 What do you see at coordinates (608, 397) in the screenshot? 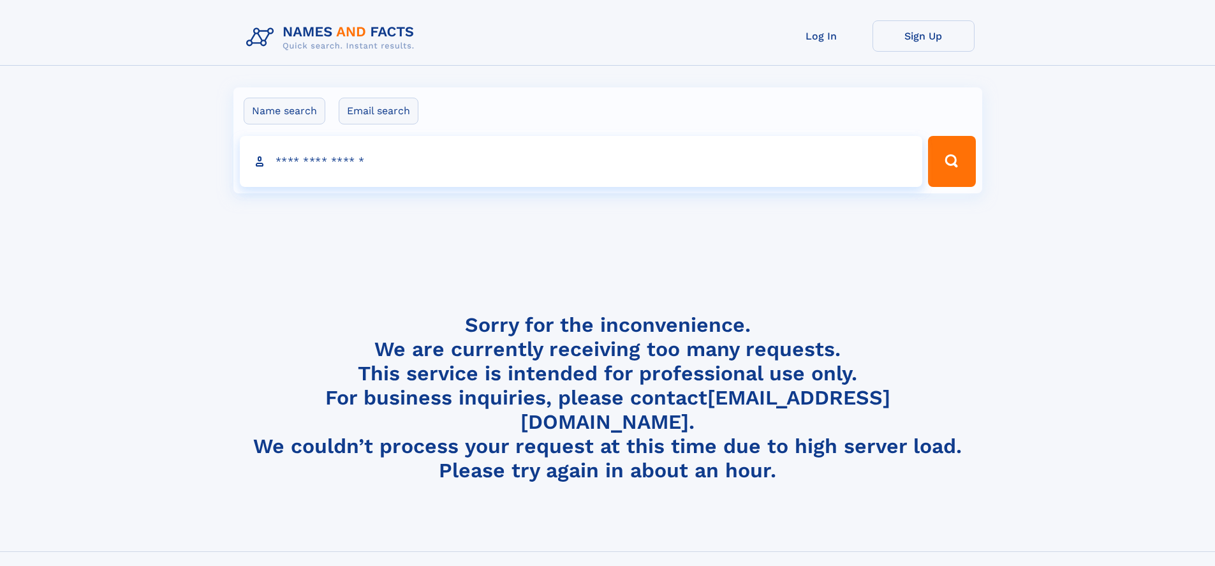
I see `h4: Sorry for the inconvenience. We are currently receiving too many requests. This service is intend...` at bounding box center [608, 397].